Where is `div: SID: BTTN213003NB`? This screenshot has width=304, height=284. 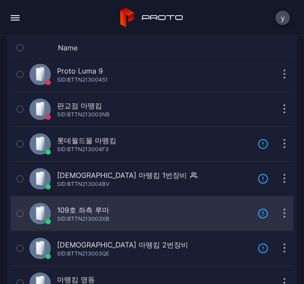
div: SID: BTTN213003NB is located at coordinates (83, 115).